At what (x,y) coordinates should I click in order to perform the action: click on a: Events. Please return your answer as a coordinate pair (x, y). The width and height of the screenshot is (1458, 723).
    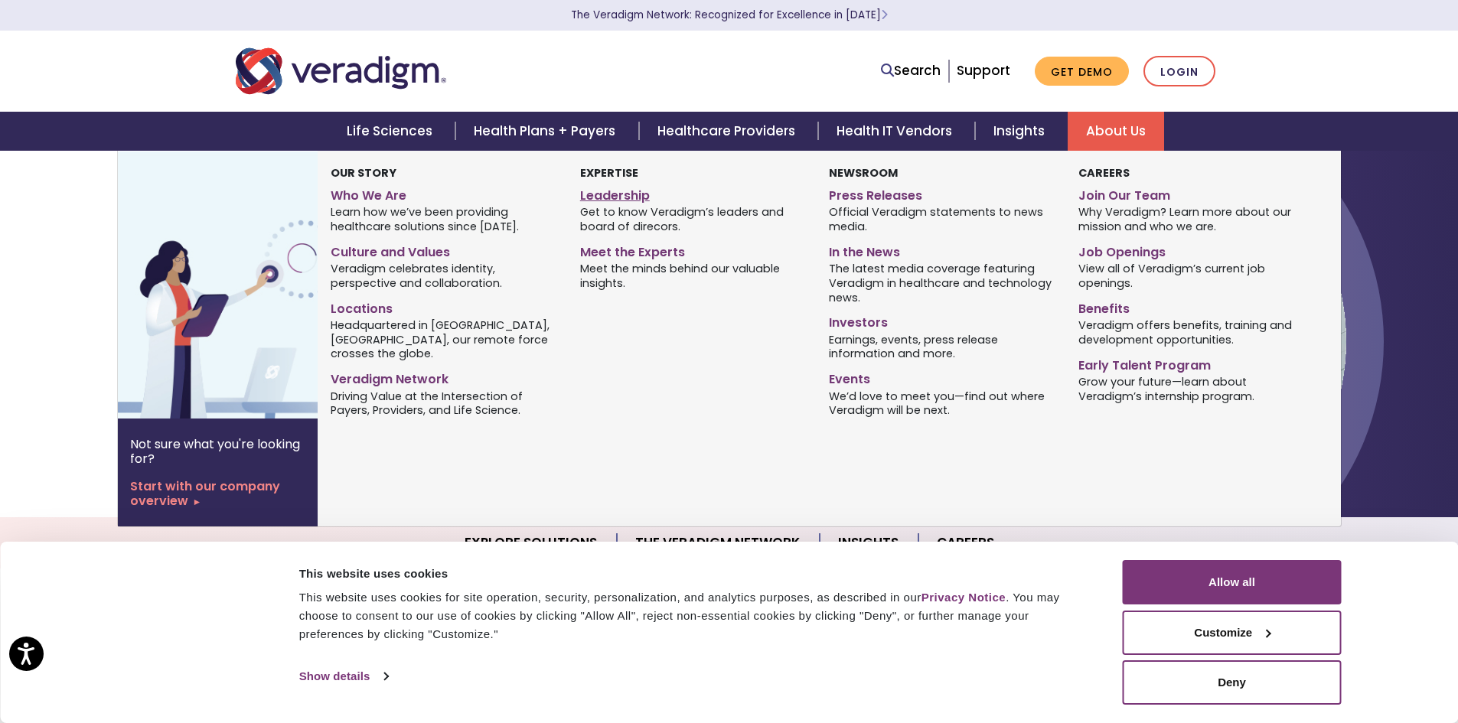
    Looking at the image, I should click on (941, 376).